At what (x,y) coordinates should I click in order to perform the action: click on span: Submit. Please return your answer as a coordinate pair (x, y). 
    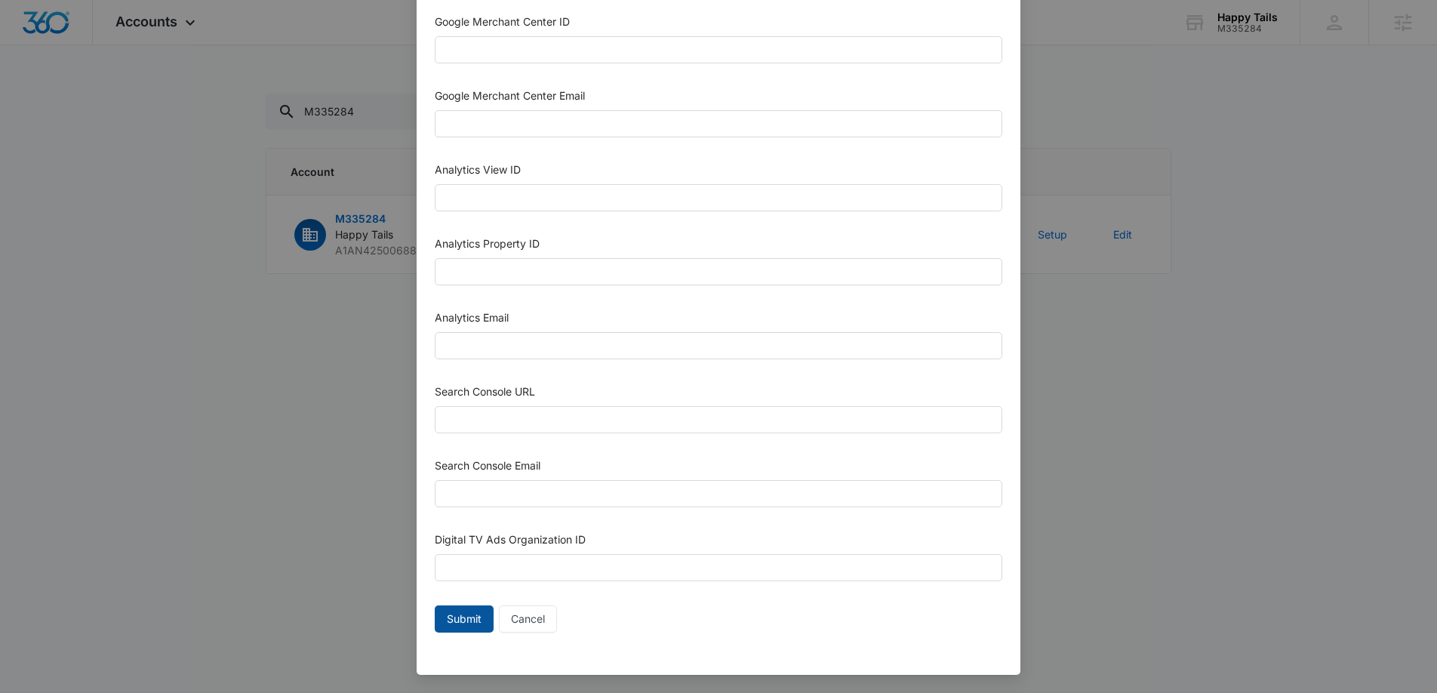
    Looking at the image, I should click on (464, 619).